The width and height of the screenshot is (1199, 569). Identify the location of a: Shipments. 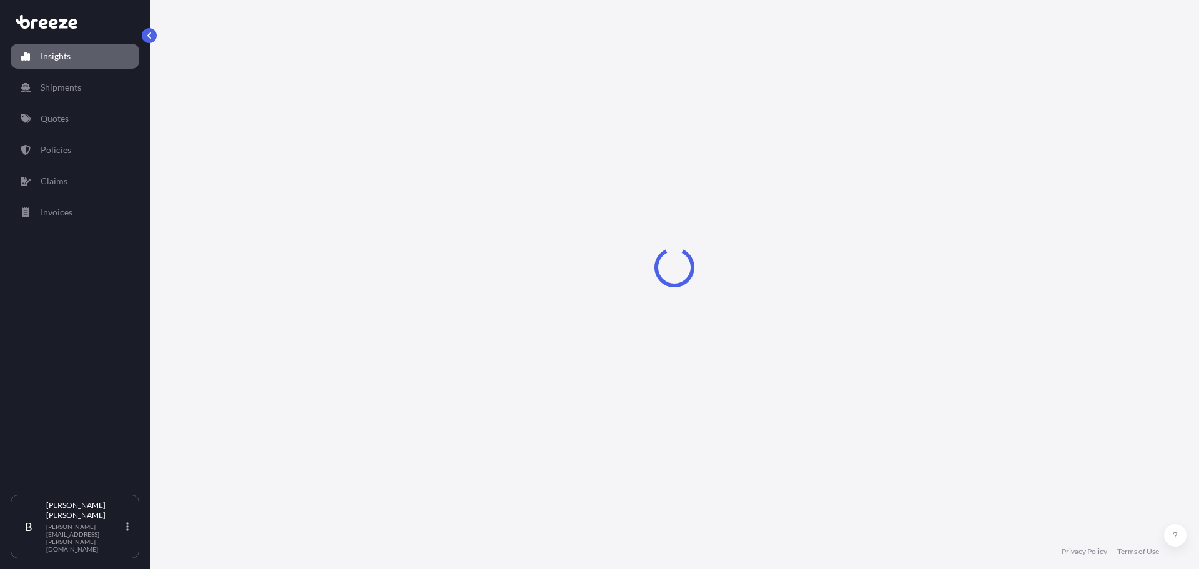
(75, 87).